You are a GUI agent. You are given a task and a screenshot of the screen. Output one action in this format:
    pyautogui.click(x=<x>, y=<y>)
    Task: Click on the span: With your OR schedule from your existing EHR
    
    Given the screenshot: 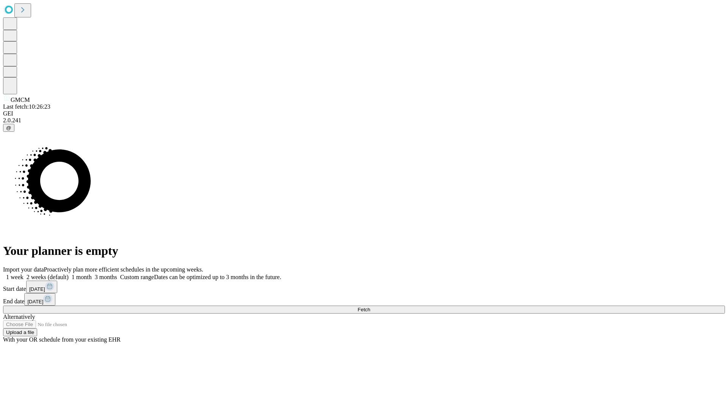 What is the action you would take?
    pyautogui.click(x=62, y=340)
    